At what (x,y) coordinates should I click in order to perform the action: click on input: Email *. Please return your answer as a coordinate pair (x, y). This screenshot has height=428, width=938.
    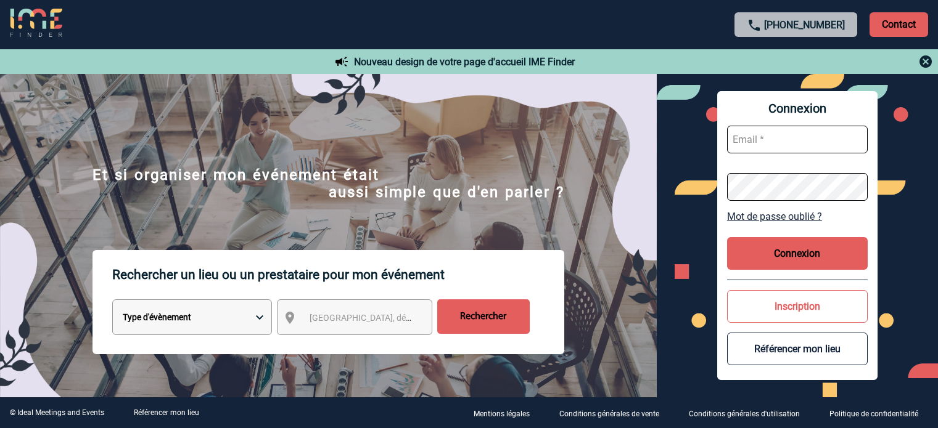
    Looking at the image, I should click on (797, 139).